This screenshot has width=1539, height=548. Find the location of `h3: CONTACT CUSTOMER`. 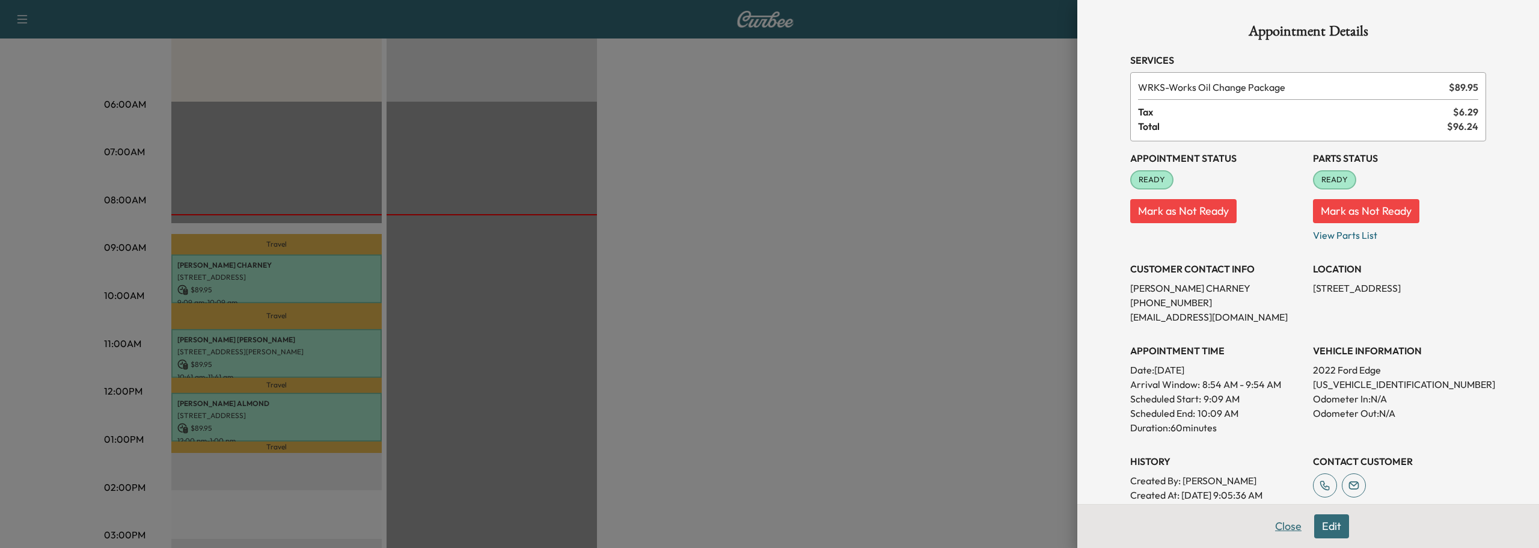

h3: CONTACT CUSTOMER is located at coordinates (1399, 461).